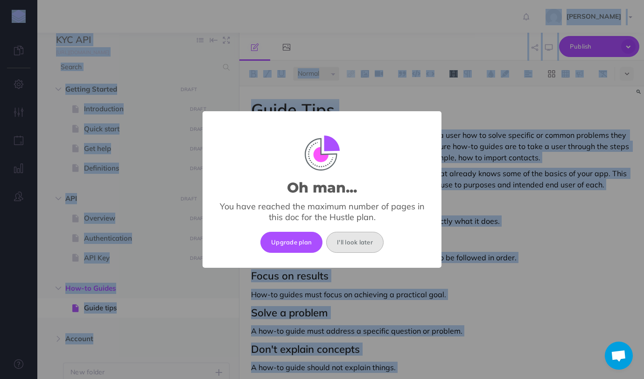 Image resolution: width=644 pixels, height=379 pixels. Describe the element at coordinates (322, 211) in the screenshot. I see `div: You have reached the maximum number of pages in this doc for the Hustle plan.` at that location.